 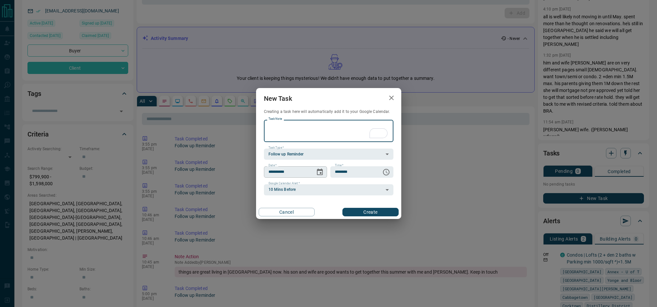 I want to click on label: Task Note, so click(x=275, y=119).